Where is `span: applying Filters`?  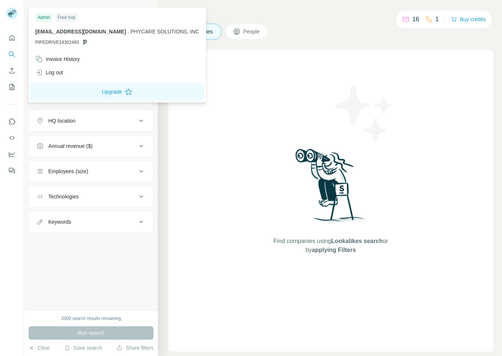
span: applying Filters is located at coordinates (334, 250).